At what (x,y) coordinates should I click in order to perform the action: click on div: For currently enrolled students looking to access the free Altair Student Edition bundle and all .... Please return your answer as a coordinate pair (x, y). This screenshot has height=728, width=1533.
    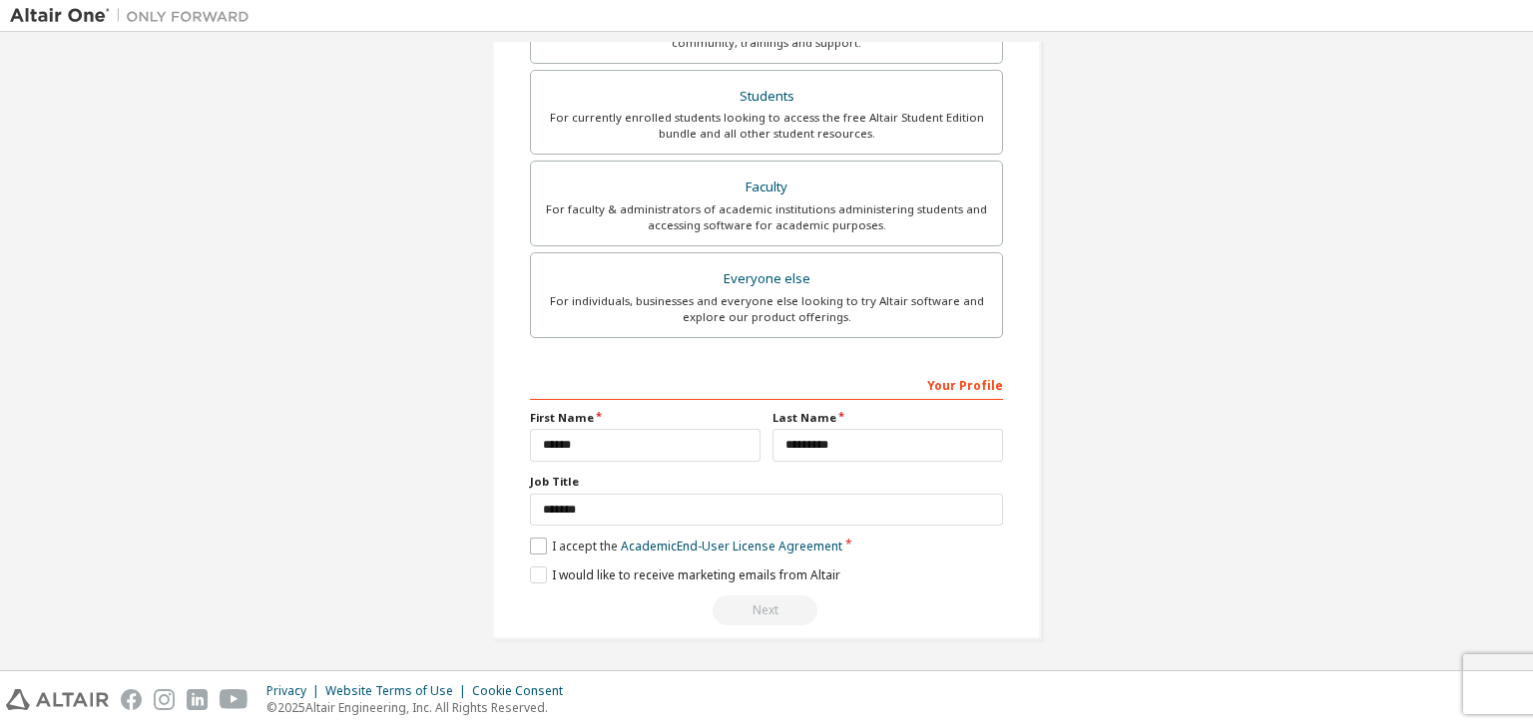
    Looking at the image, I should click on (766, 126).